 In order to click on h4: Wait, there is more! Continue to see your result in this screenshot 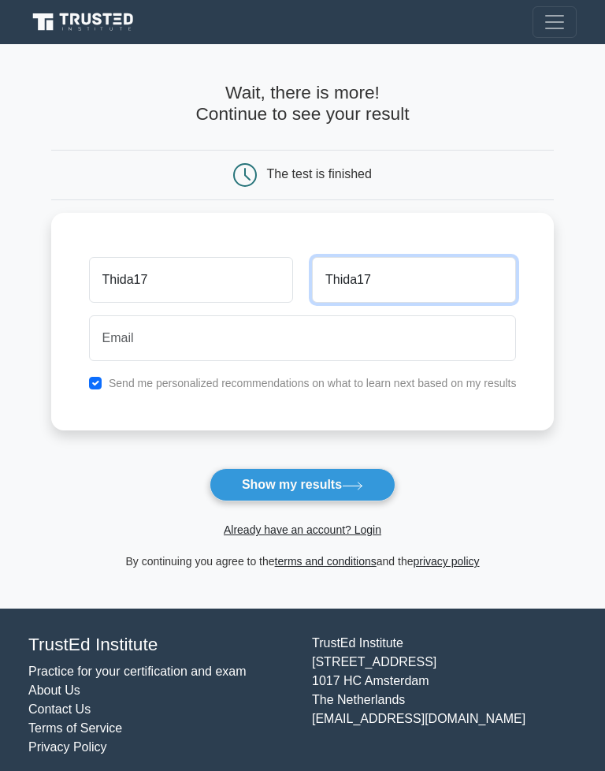, I will do `click(303, 103)`.